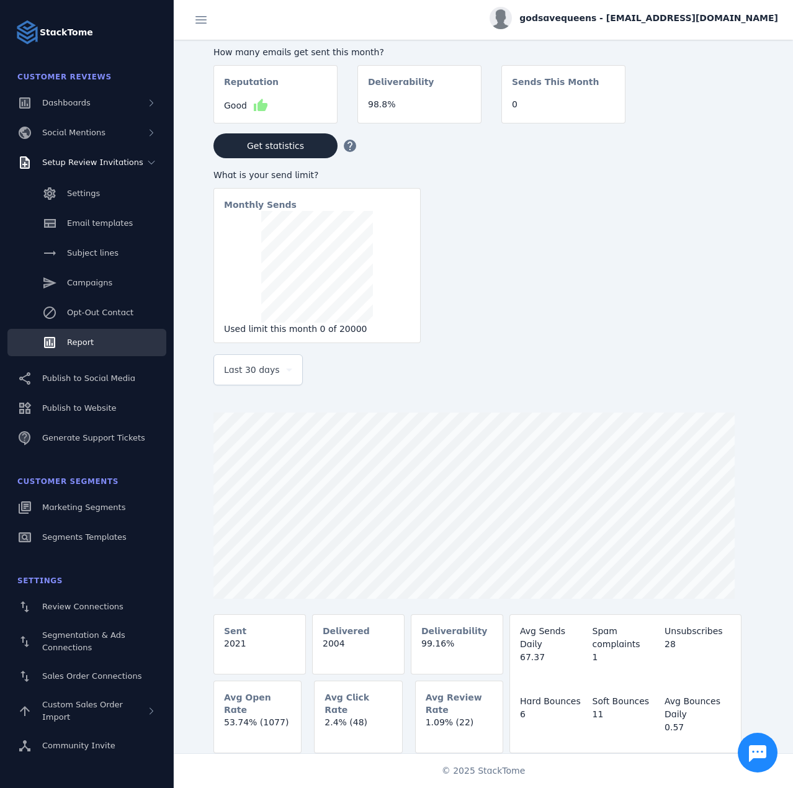  I want to click on a: Sales Order Connections, so click(87, 676).